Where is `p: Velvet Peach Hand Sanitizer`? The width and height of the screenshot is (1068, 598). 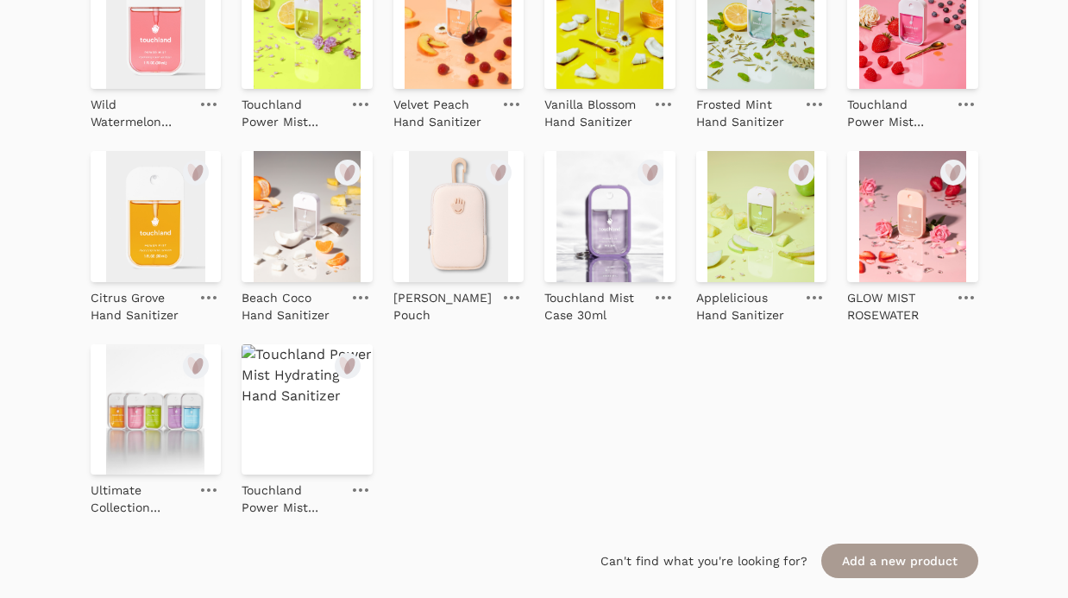
p: Velvet Peach Hand Sanitizer is located at coordinates (444, 113).